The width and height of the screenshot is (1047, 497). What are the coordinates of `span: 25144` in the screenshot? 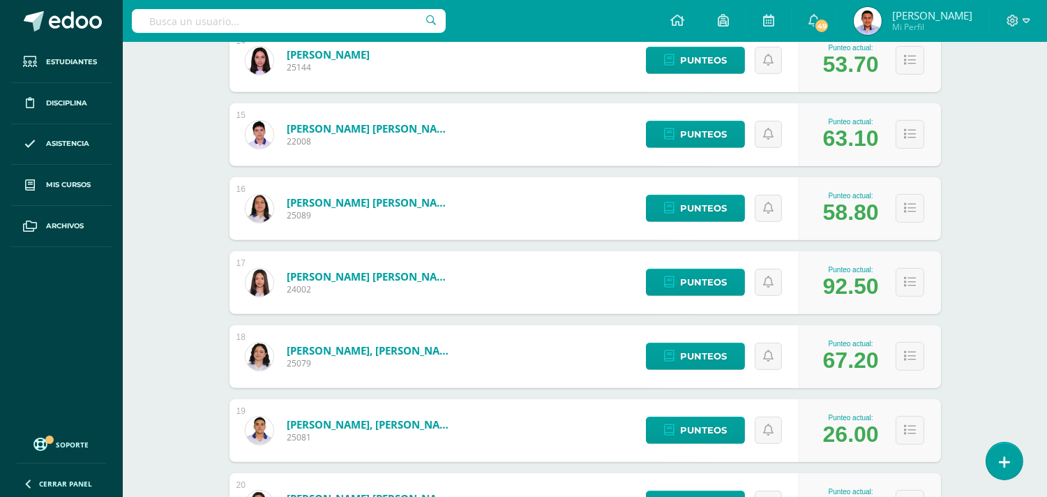 It's located at (328, 67).